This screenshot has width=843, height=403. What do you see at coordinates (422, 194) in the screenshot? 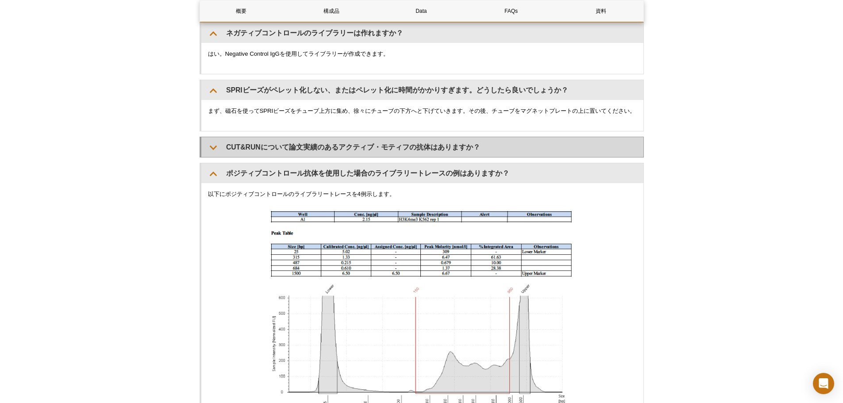
I see `p: 以下にポジティブコントロールのライブラリートレースを4例示します。` at bounding box center [422, 194].